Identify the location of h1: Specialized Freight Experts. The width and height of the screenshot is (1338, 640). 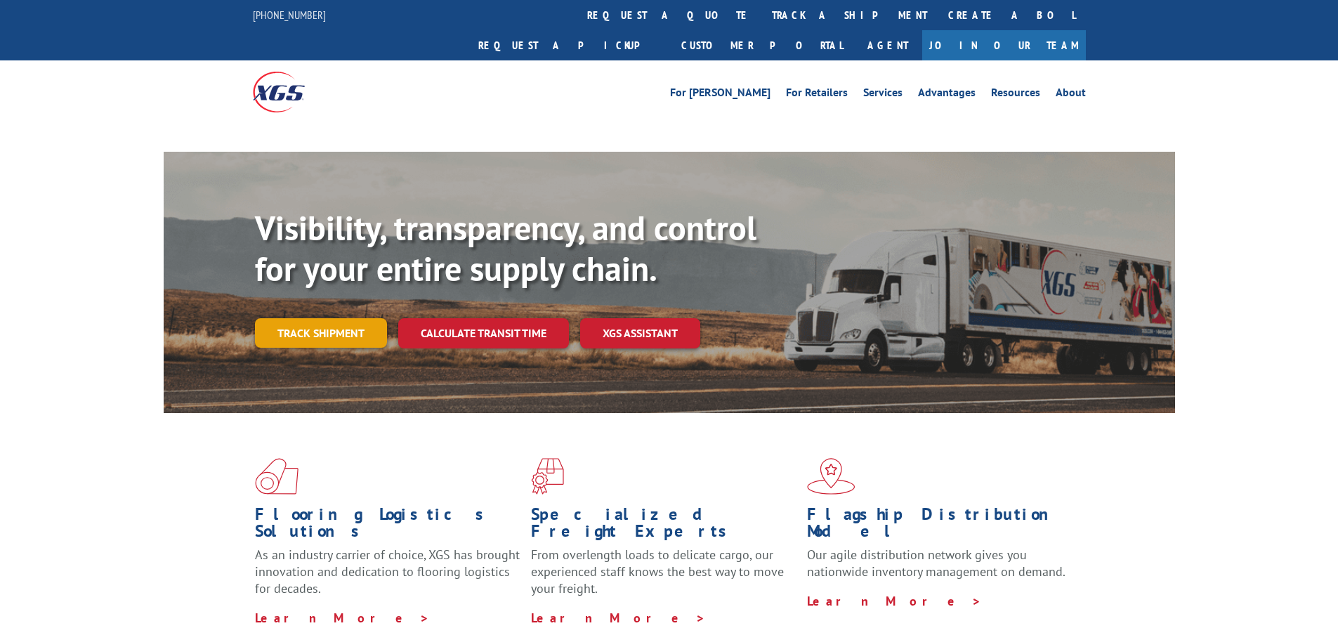
(664, 526).